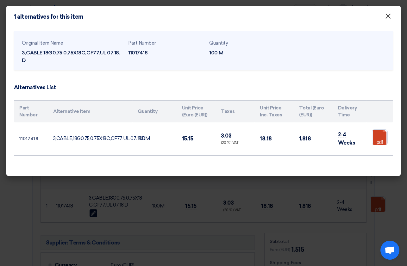  I want to click on a: Open chat, so click(390, 250).